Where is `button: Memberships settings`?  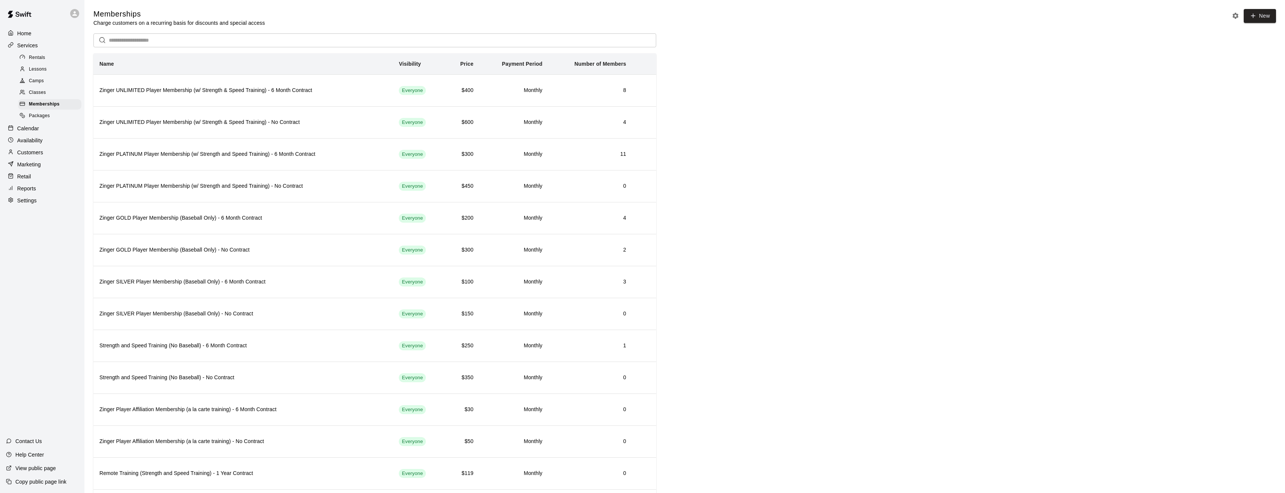
button: Memberships settings is located at coordinates (1236, 16).